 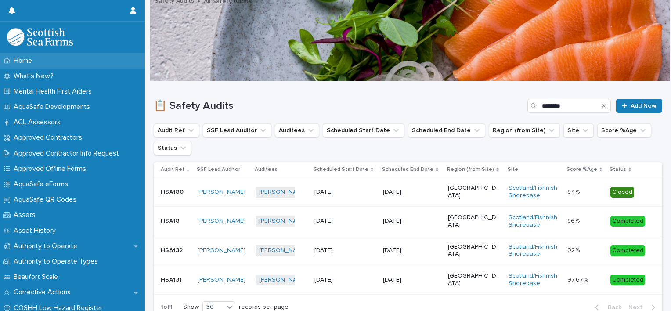 What do you see at coordinates (611, 307) in the screenshot?
I see `span: Back` at bounding box center [611, 307].